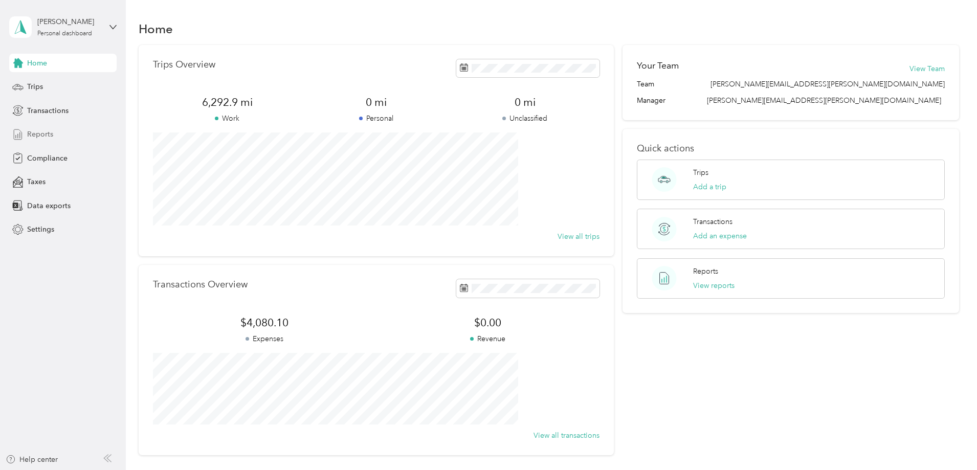 The image size is (977, 470). I want to click on span: Team, so click(645, 84).